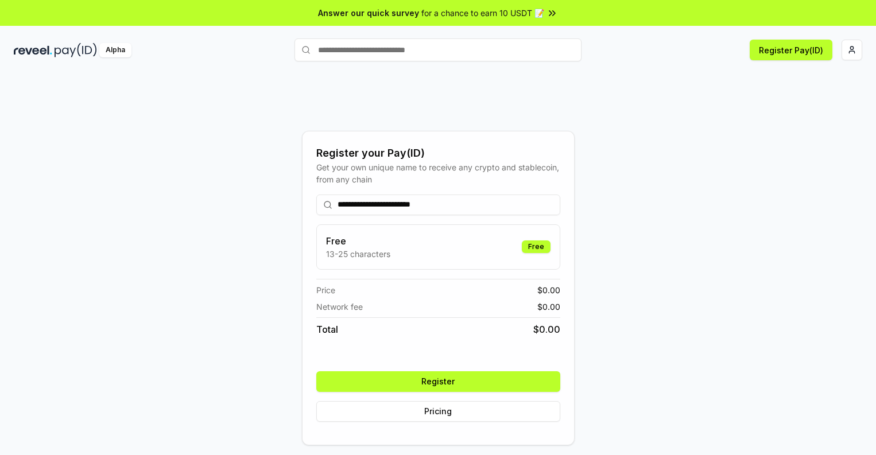 Image resolution: width=876 pixels, height=455 pixels. I want to click on span: for a chance to earn 10 USDT 📝, so click(483, 13).